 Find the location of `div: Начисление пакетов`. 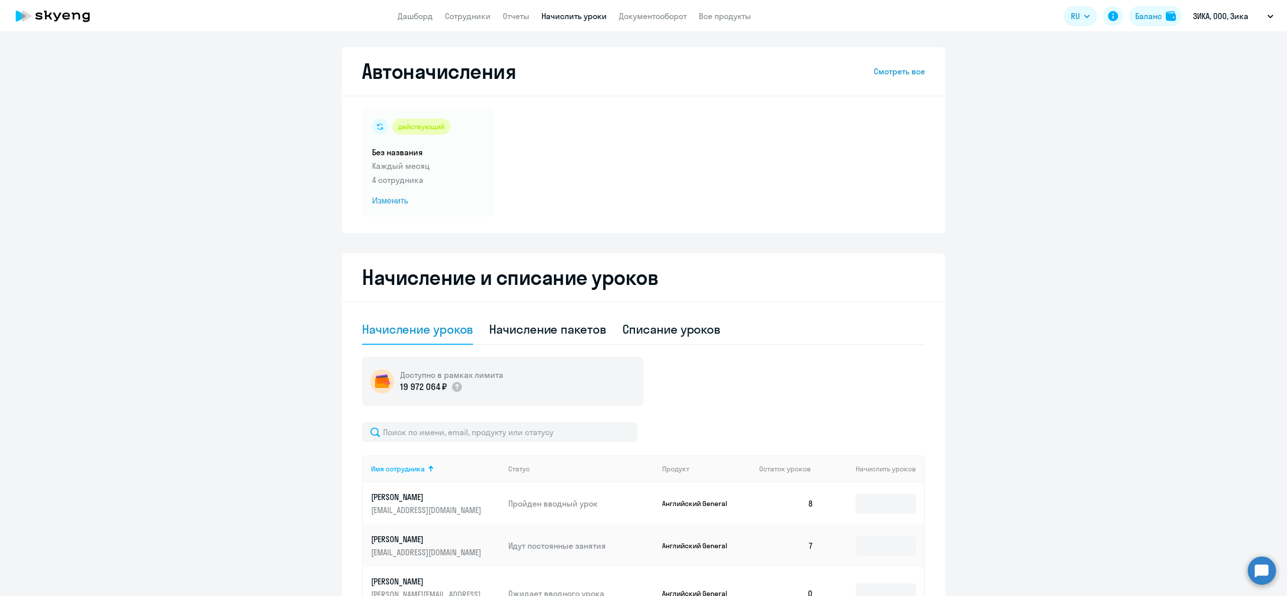

div: Начисление пакетов is located at coordinates (548, 329).